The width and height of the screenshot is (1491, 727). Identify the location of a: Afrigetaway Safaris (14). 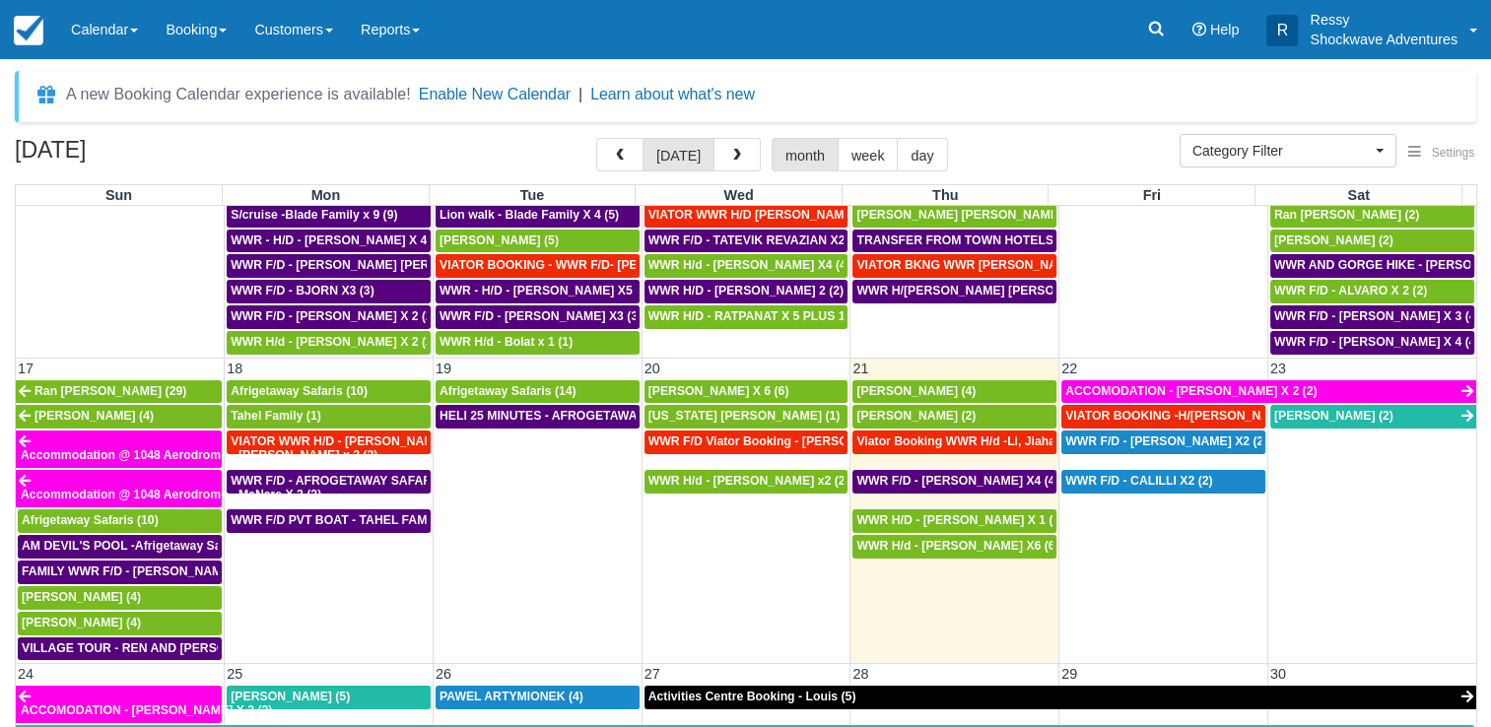
(537, 392).